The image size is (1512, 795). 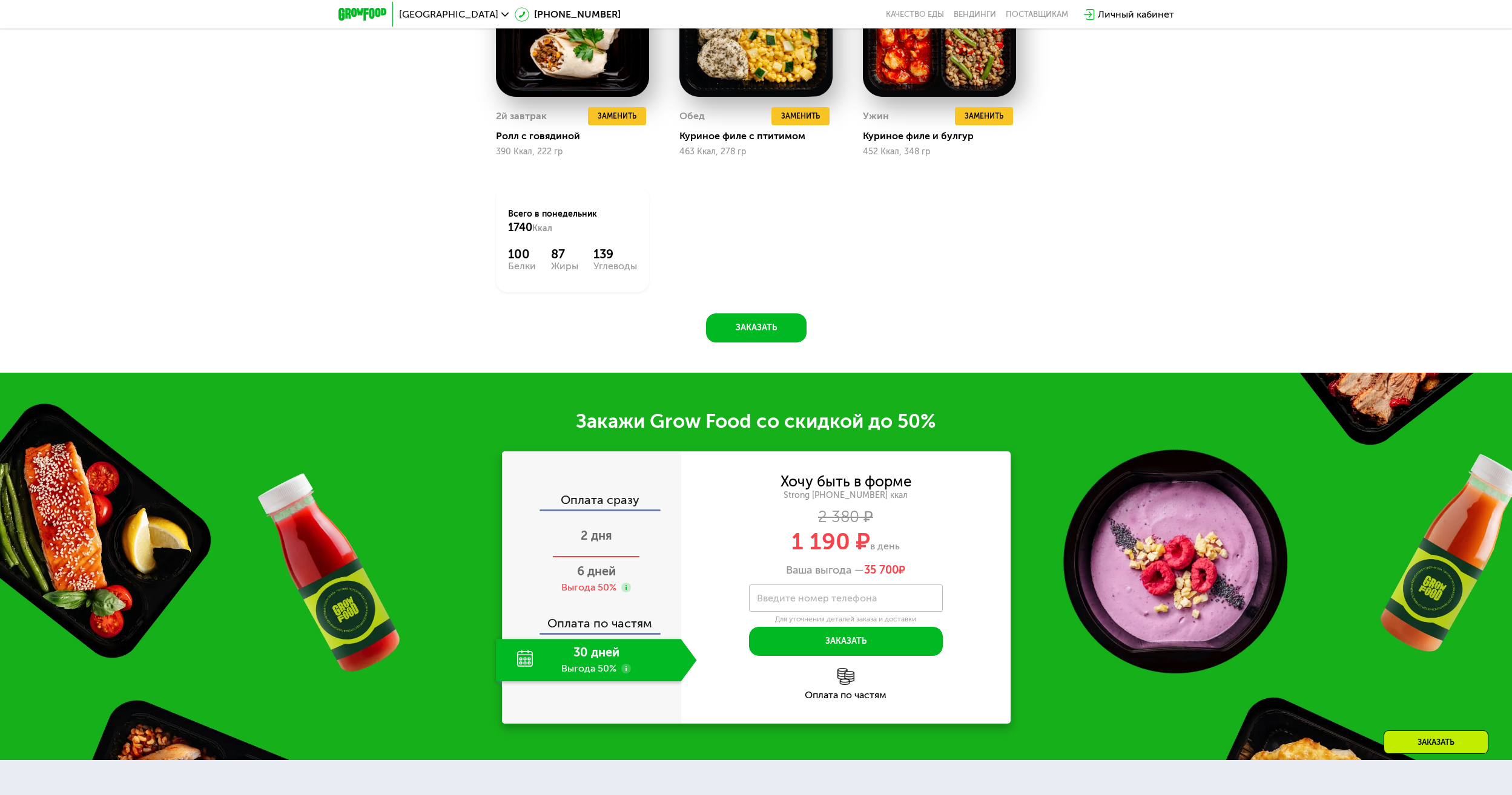 I want to click on div: Куриное филе с птитимом, so click(x=760, y=136).